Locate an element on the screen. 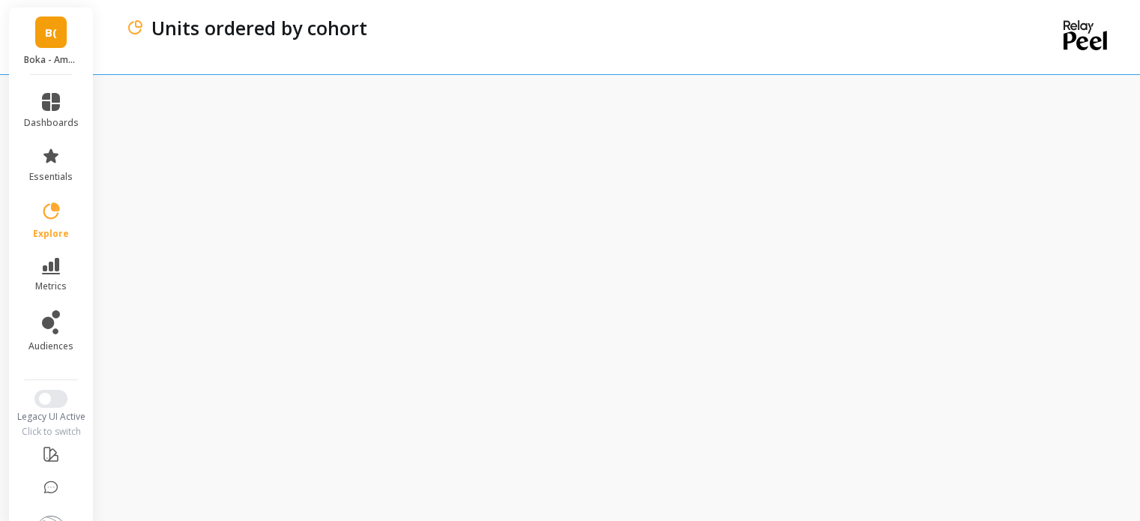 The image size is (1140, 521). p: Units ordered by cohort is located at coordinates (259, 28).